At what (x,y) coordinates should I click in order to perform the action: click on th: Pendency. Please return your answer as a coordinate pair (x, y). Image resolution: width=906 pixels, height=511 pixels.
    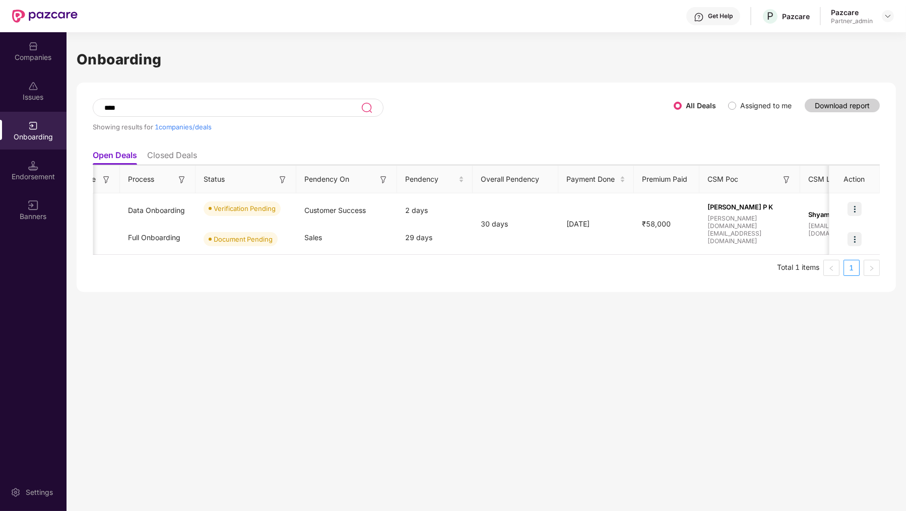
    Looking at the image, I should click on (435, 179).